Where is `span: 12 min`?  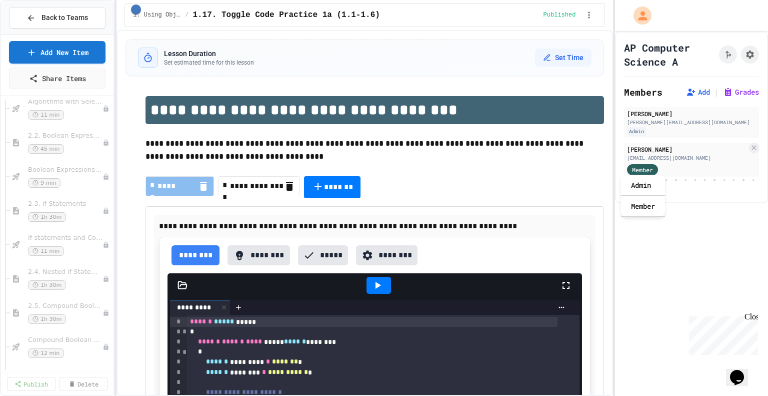
span: 12 min is located at coordinates (46, 353).